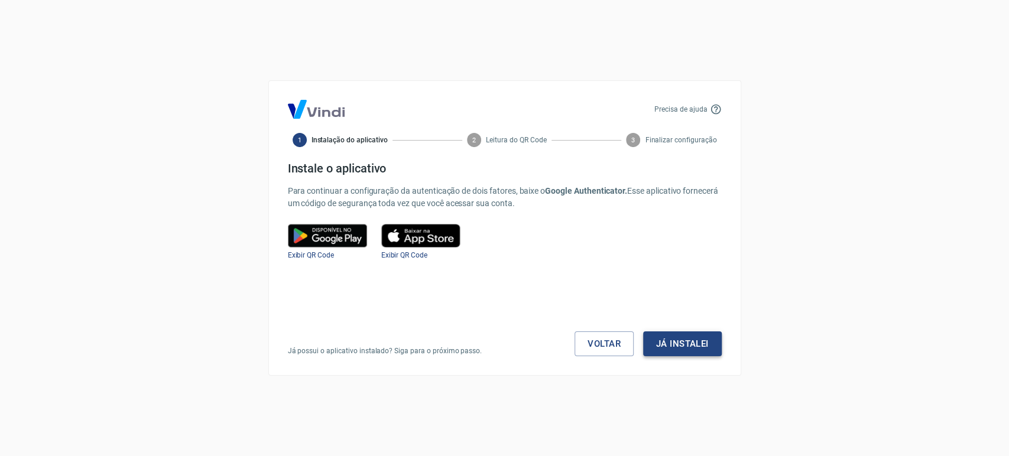 The height and width of the screenshot is (456, 1009). What do you see at coordinates (586, 191) in the screenshot?
I see `b: Google Authenticator.` at bounding box center [586, 191].